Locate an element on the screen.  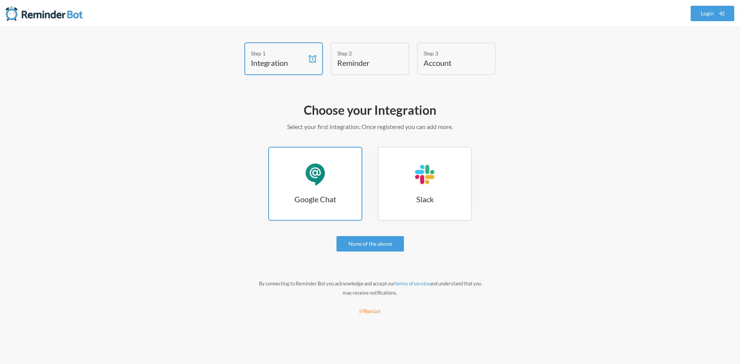
div: Step 1 is located at coordinates (278, 53).